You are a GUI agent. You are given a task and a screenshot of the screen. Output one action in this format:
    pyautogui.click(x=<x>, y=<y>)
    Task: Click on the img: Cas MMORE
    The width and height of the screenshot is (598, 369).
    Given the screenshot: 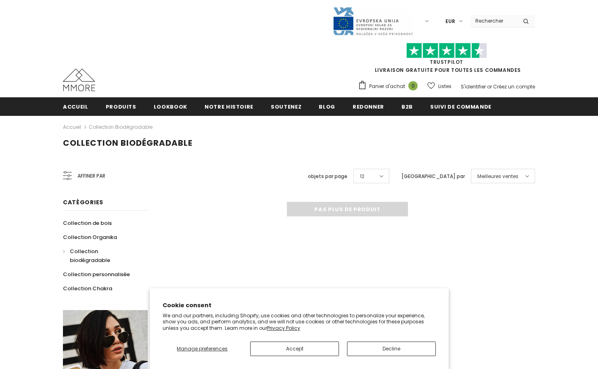 What is the action you would take?
    pyautogui.click(x=79, y=80)
    